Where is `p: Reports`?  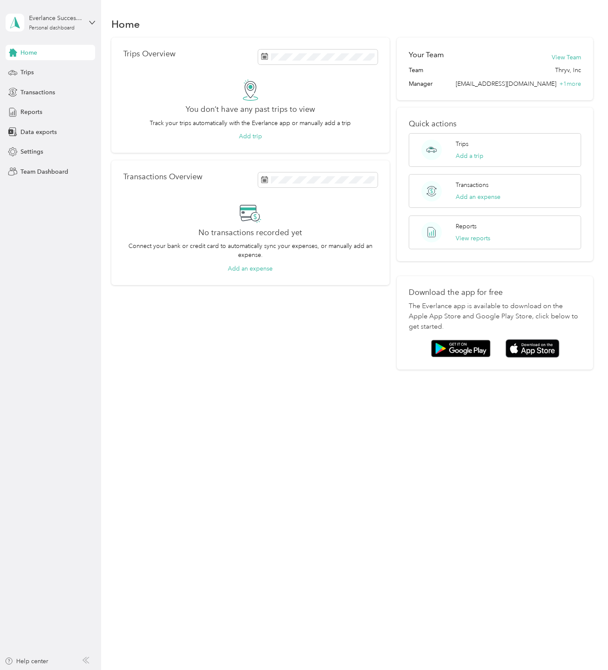
p: Reports is located at coordinates (466, 226).